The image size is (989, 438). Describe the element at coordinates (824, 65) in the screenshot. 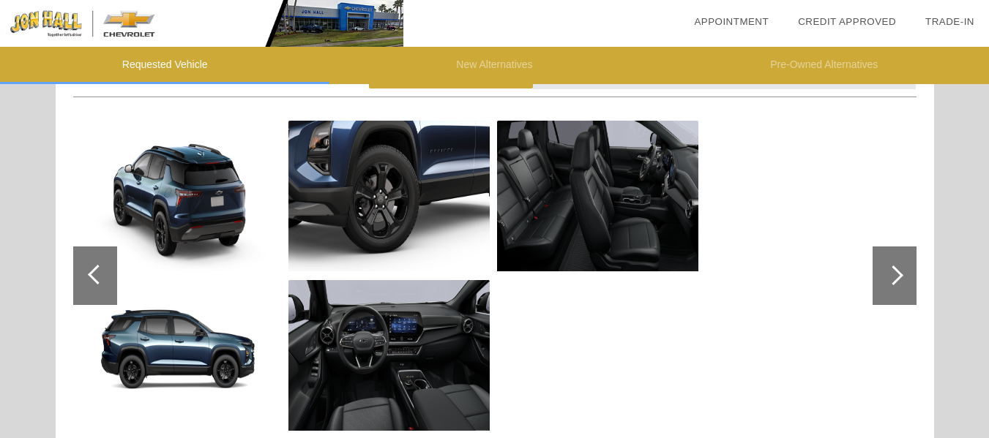

I see `li: Pre-Owned Alternatives` at that location.